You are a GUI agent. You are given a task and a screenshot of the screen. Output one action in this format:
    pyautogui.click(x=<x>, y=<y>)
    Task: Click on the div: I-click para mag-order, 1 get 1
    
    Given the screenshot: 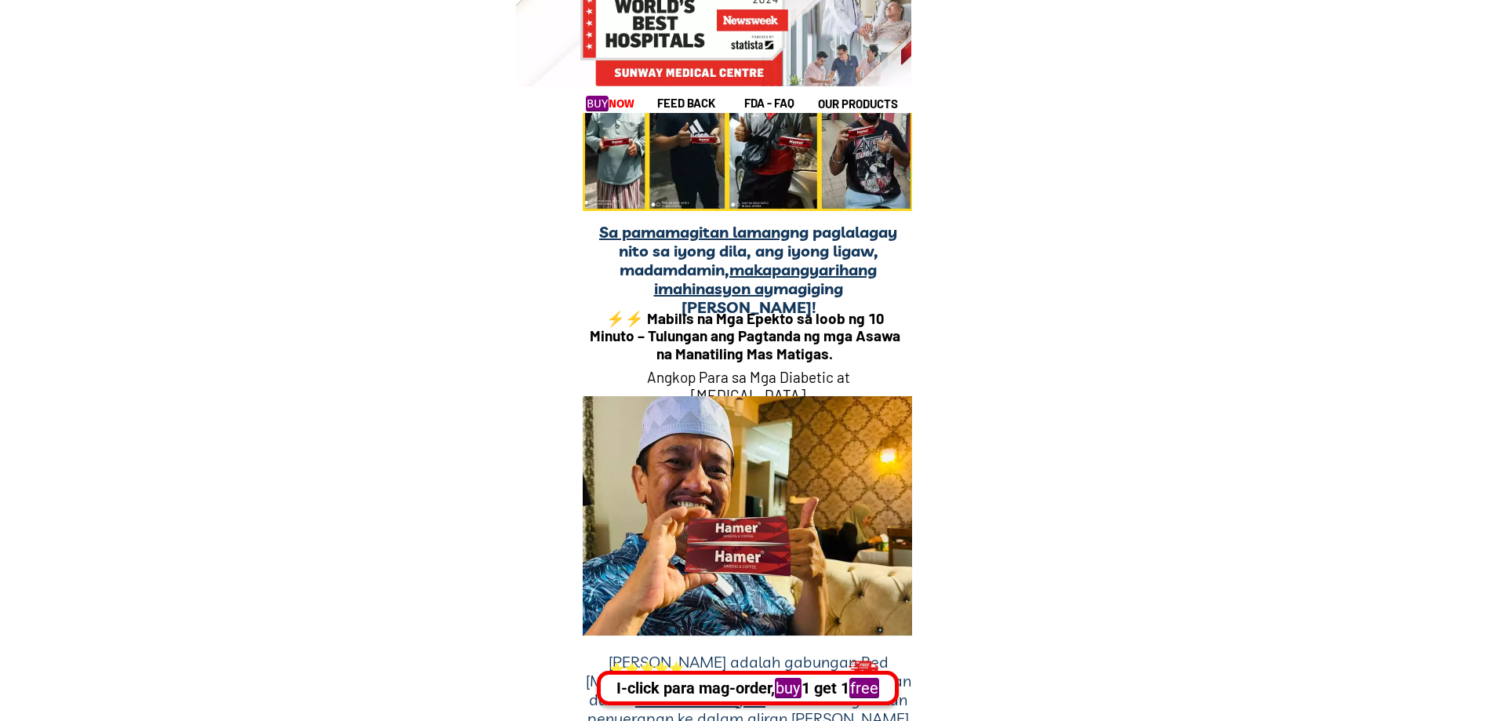 What is the action you would take?
    pyautogui.click(x=749, y=688)
    